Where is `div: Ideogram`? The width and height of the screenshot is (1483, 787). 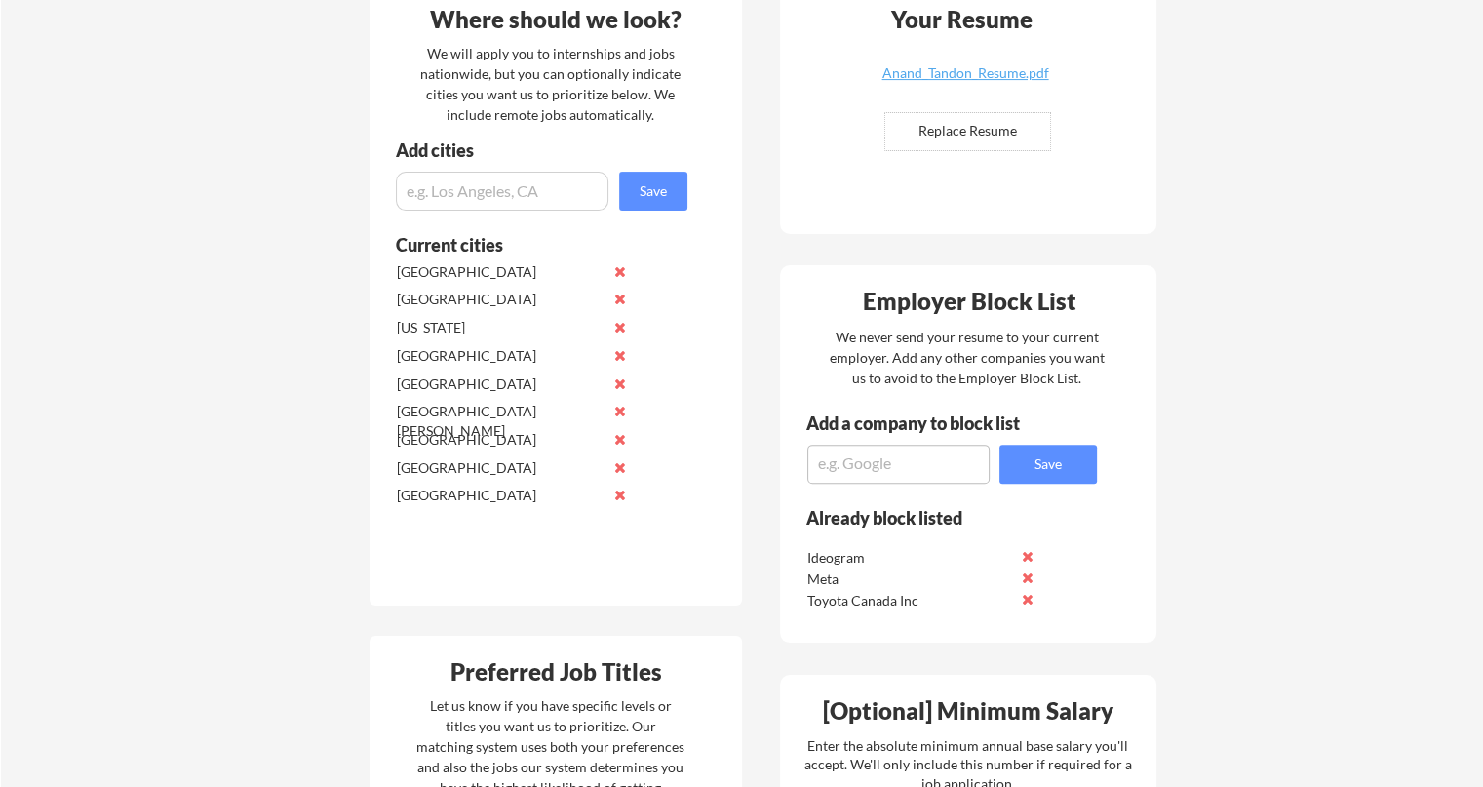 div: Ideogram is located at coordinates (910, 558).